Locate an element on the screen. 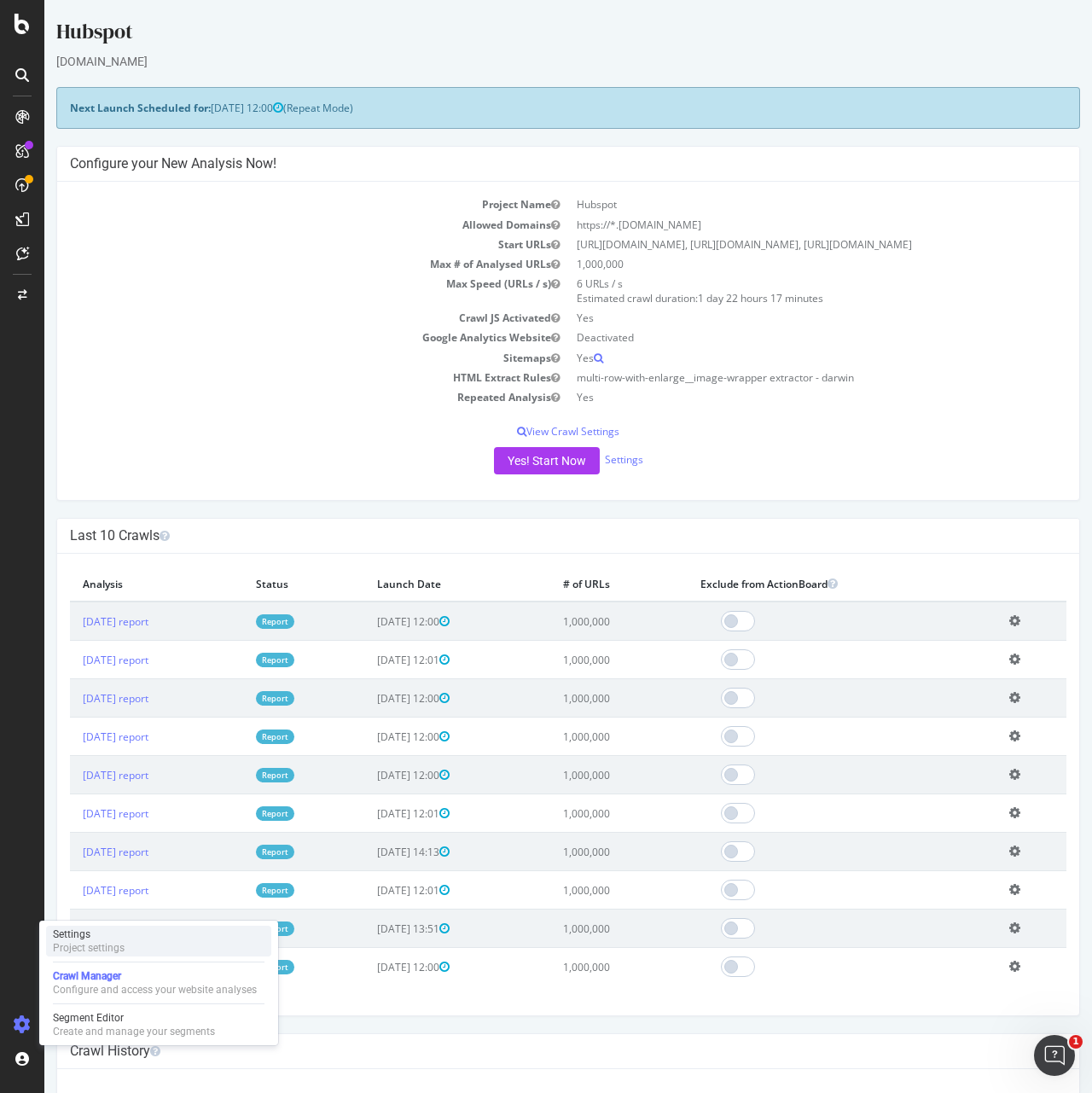 Image resolution: width=1092 pixels, height=1093 pixels. h4: Last 10 Crawls is located at coordinates (524, 536).